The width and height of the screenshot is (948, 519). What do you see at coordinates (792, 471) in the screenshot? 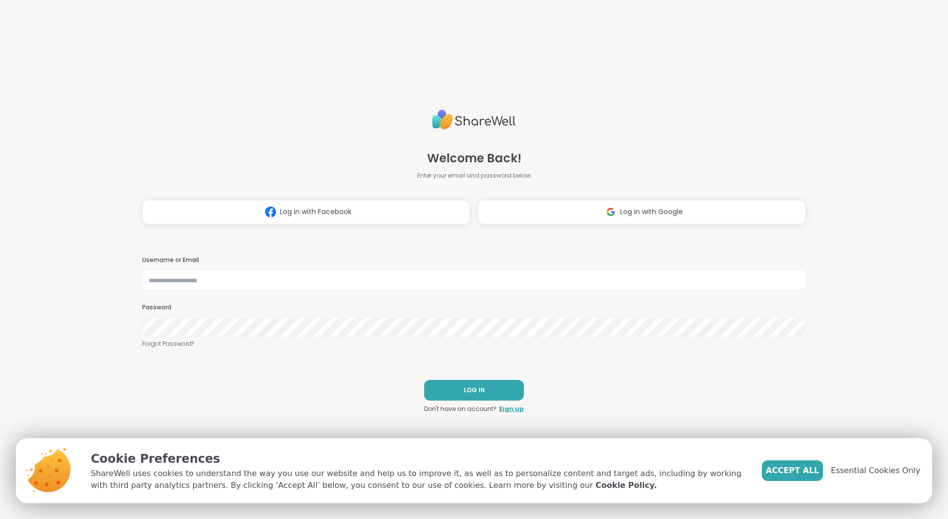
I see `button: Accept All` at bounding box center [792, 471].